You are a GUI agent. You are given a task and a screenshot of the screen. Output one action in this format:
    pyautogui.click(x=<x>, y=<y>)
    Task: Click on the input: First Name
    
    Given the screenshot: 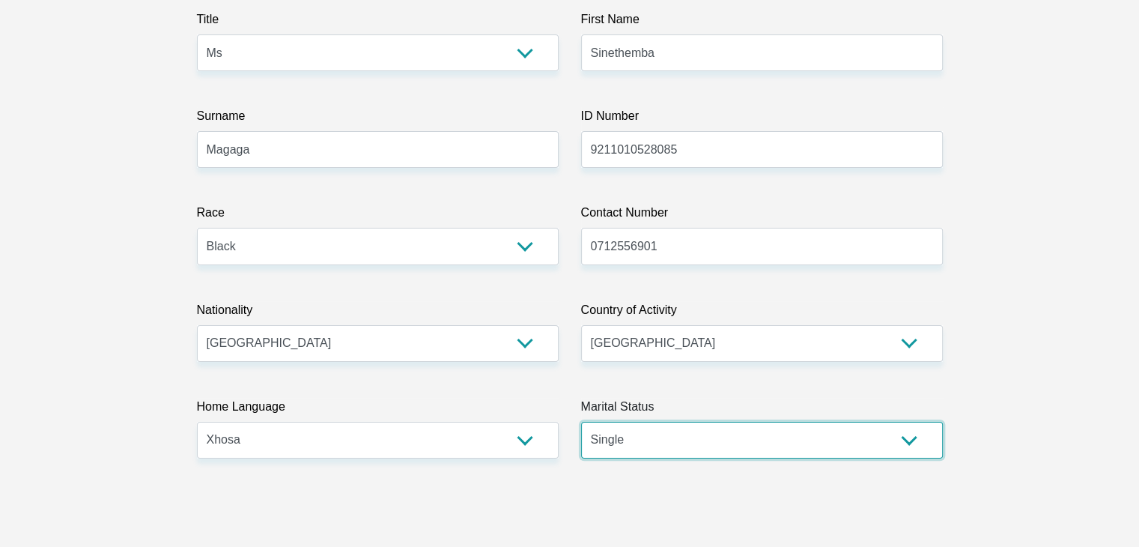 What is the action you would take?
    pyautogui.click(x=762, y=52)
    